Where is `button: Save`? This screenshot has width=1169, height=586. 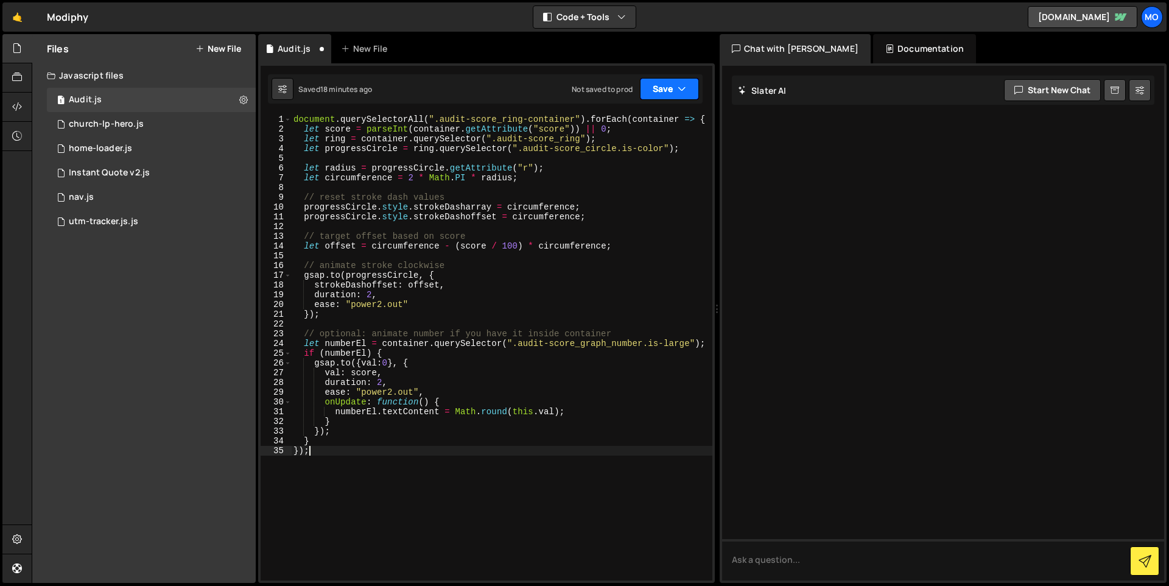
button: Save is located at coordinates (669, 89).